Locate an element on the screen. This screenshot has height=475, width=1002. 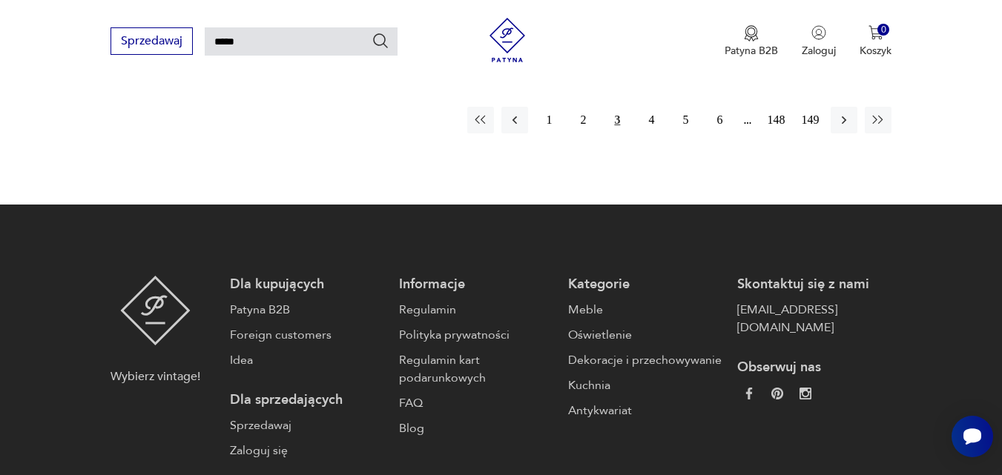
p: Koszyk is located at coordinates (875, 50).